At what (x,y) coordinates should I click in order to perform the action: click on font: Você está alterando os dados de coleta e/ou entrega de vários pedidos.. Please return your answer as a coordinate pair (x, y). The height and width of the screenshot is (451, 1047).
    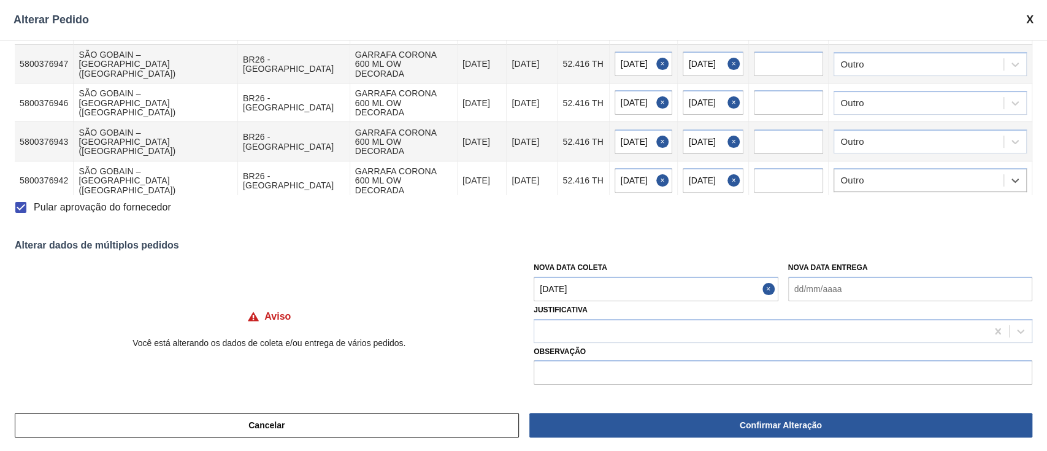
    Looking at the image, I should click on (269, 343).